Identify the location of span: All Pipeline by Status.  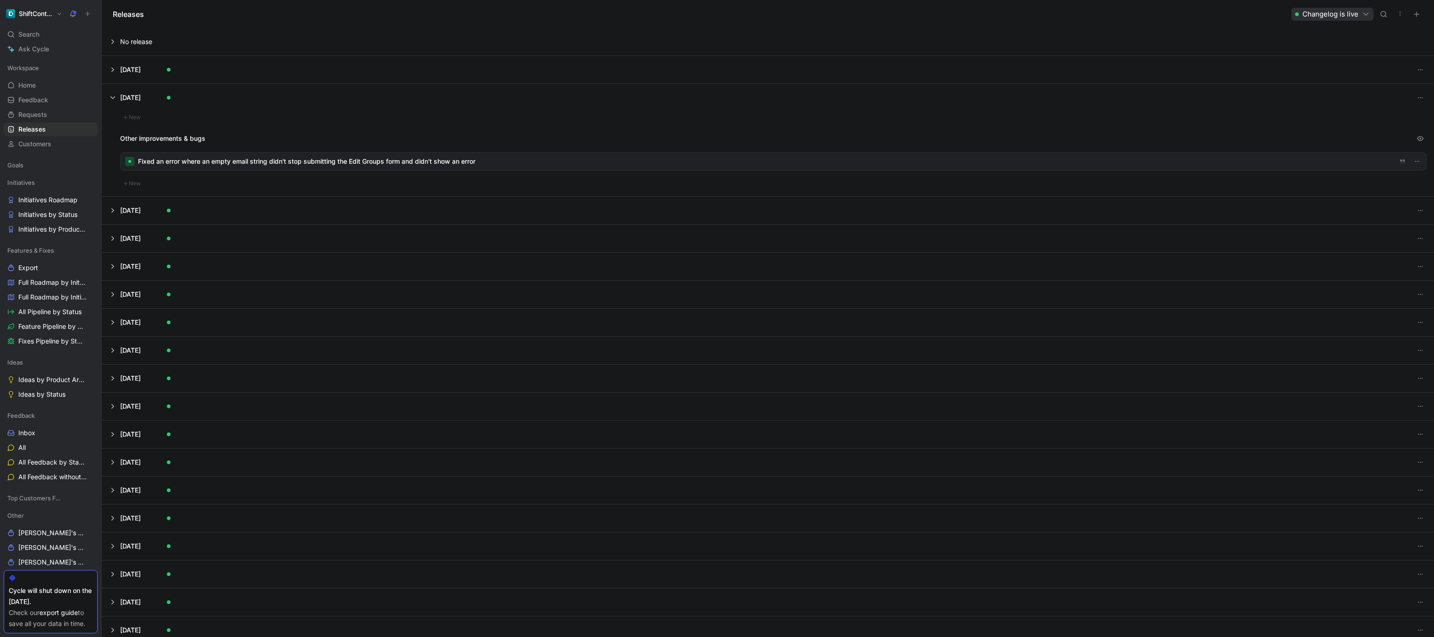
(50, 312).